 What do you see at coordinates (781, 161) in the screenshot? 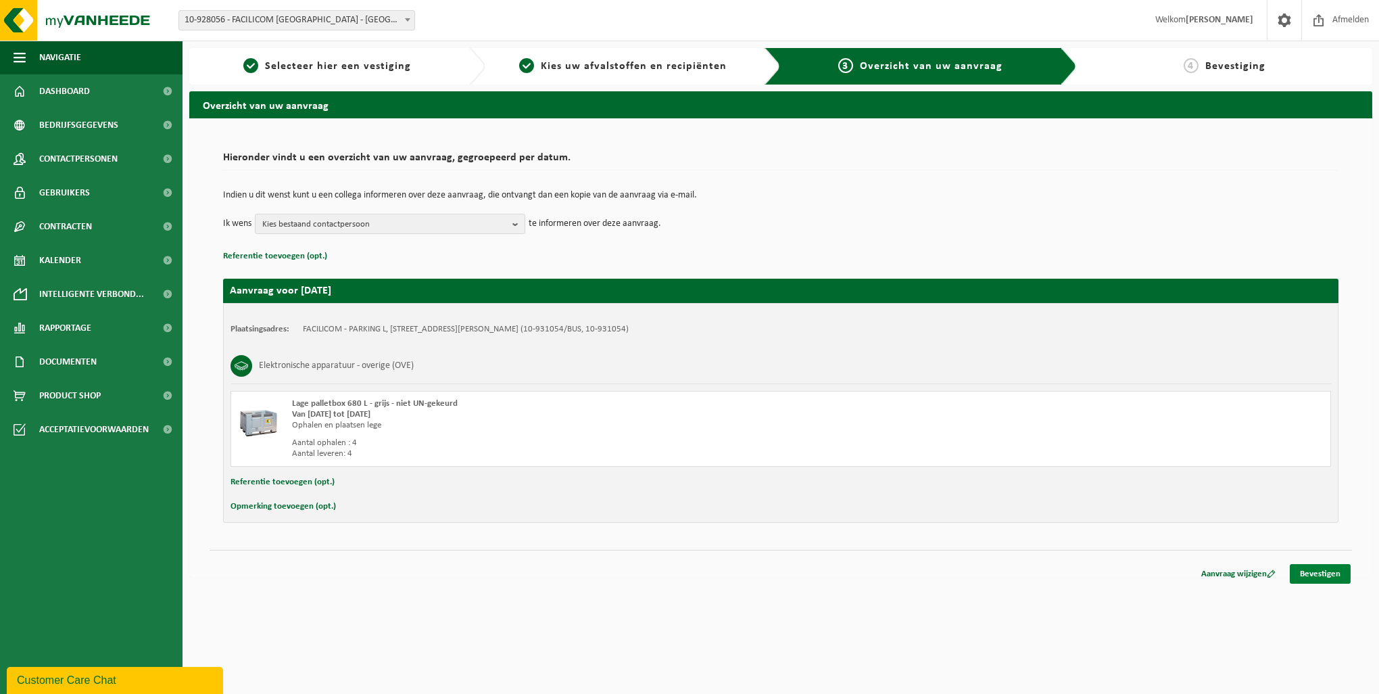
I see `h2: Hieronder vindt u een overzicht van uw aanvraag, gegroepeerd per datum.` at bounding box center [781, 161].